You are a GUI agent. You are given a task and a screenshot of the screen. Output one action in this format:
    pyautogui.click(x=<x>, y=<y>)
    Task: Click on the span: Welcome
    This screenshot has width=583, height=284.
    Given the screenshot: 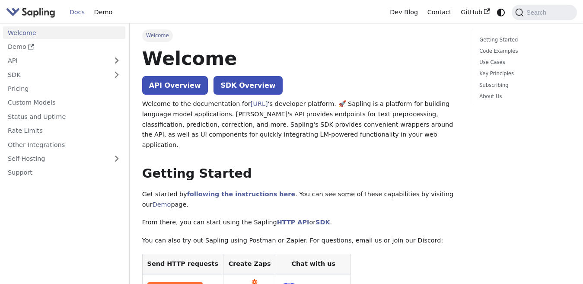 What is the action you would take?
    pyautogui.click(x=157, y=35)
    